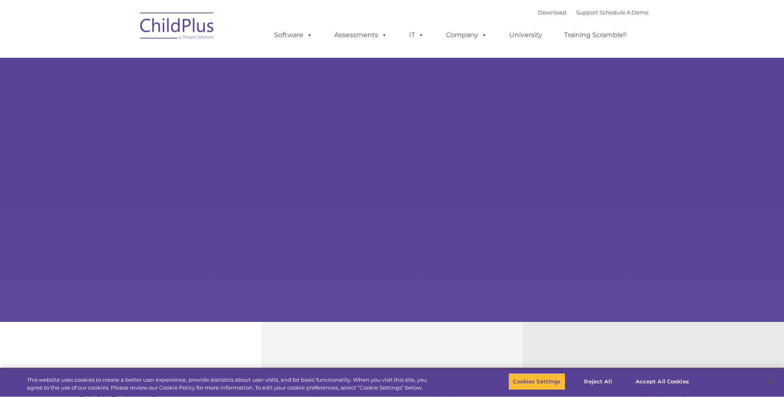 Image resolution: width=784 pixels, height=397 pixels. Describe the element at coordinates (587, 12) in the screenshot. I see `a: Support` at that location.